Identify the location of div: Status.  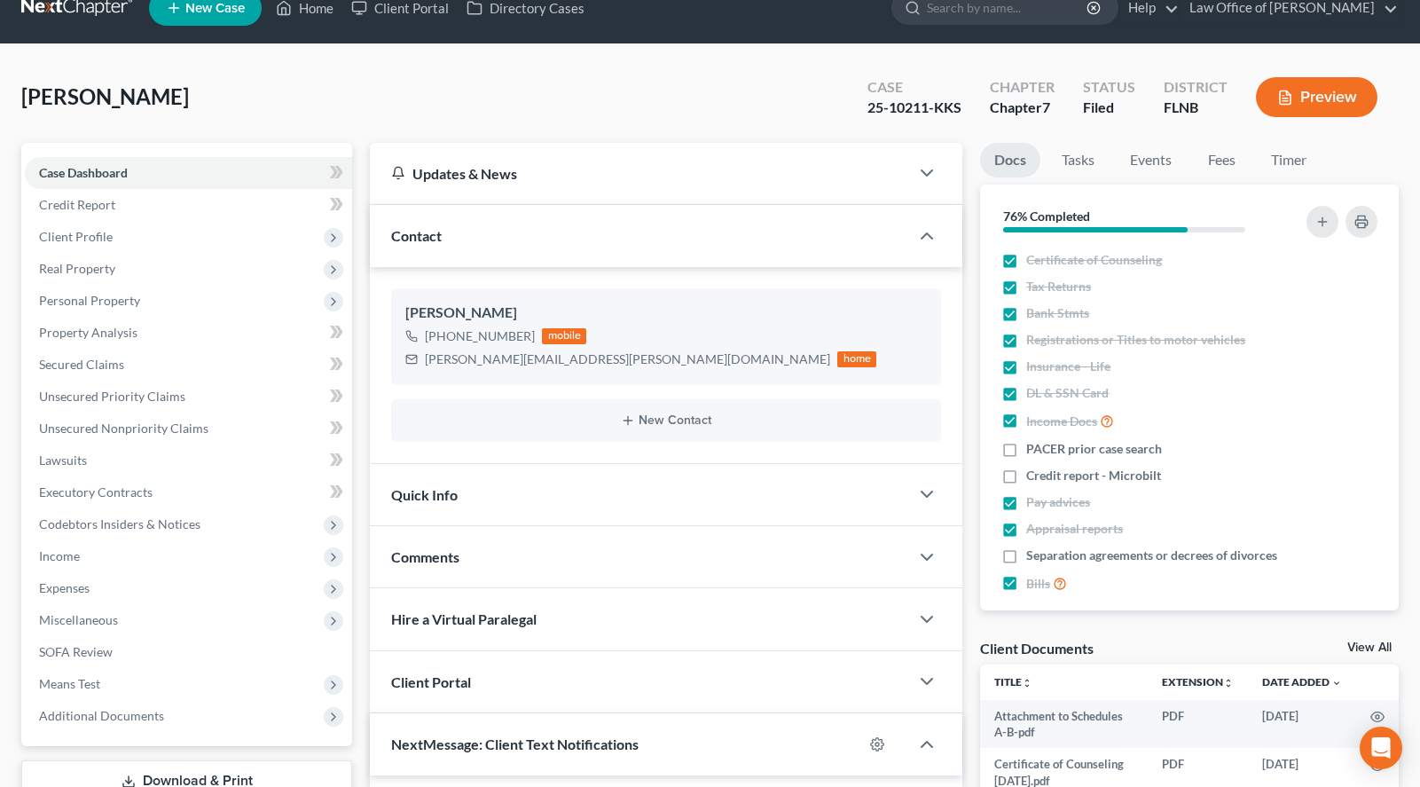
(1108, 87).